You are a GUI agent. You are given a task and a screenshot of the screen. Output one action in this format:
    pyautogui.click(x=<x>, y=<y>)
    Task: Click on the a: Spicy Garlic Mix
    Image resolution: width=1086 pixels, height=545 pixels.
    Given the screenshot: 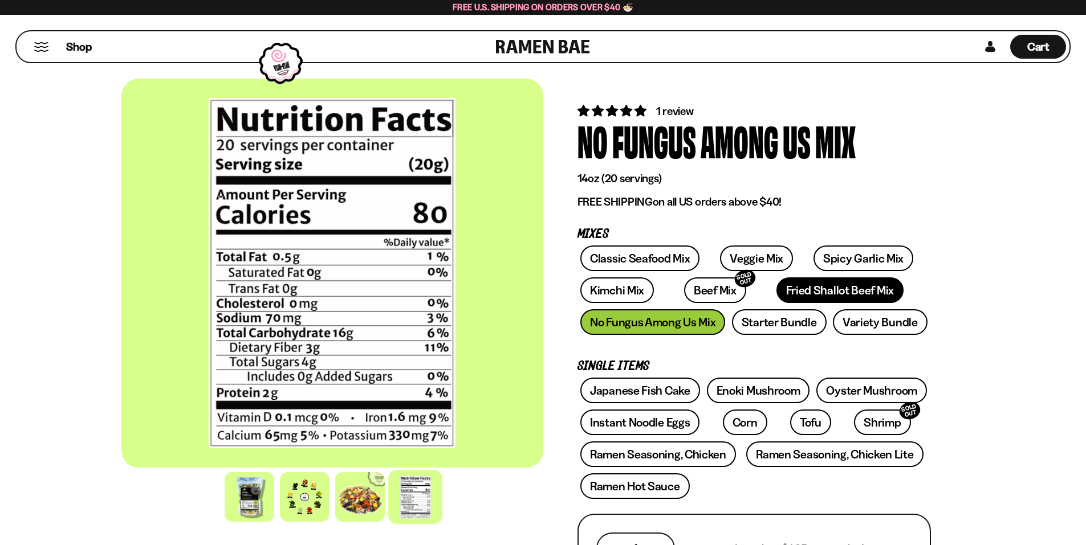 What is the action you would take?
    pyautogui.click(x=863, y=258)
    